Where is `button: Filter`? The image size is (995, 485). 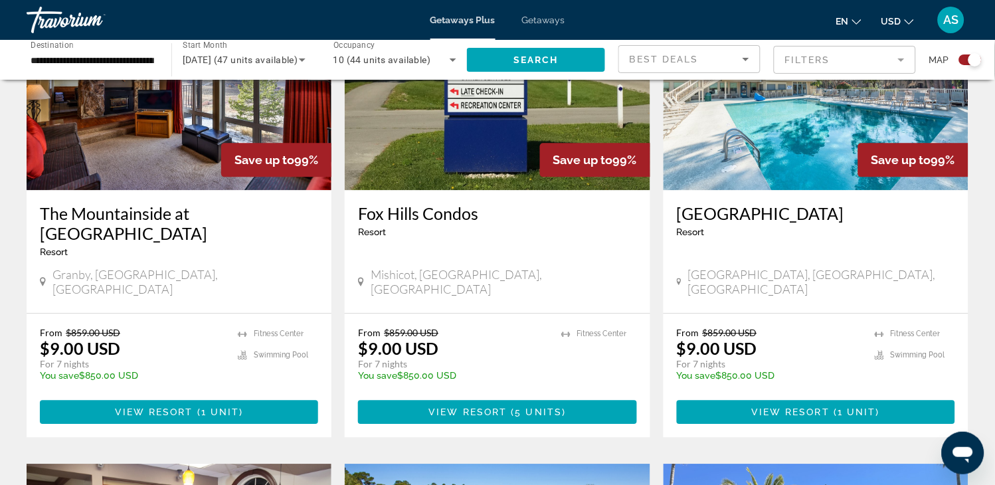 button: Filter is located at coordinates (844, 60).